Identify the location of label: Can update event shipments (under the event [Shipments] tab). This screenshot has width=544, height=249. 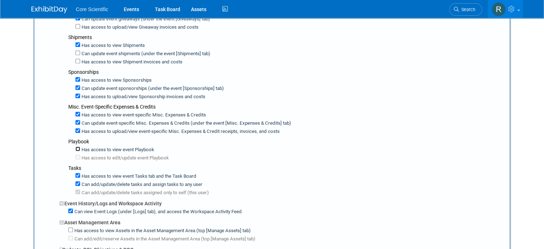
(145, 54).